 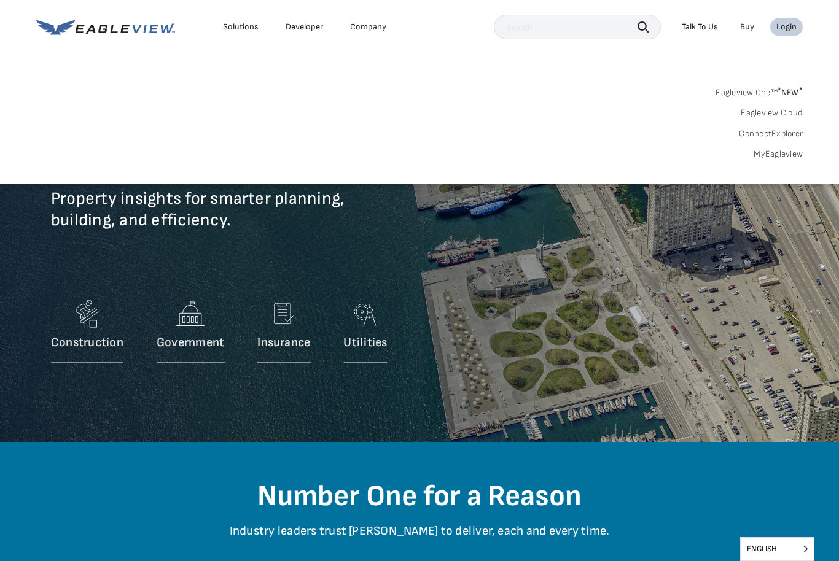 What do you see at coordinates (190, 343) in the screenshot?
I see `p: Government` at bounding box center [190, 343].